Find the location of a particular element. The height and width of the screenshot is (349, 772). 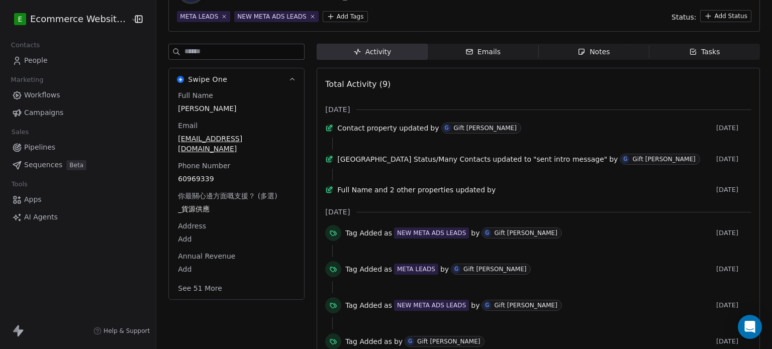

span: updated to is located at coordinates (511, 159).